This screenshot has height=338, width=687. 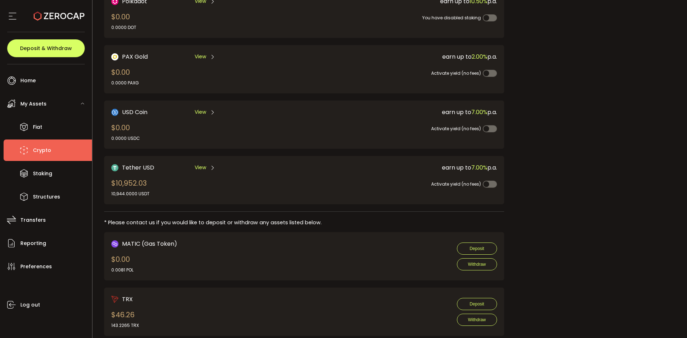 What do you see at coordinates (46, 48) in the screenshot?
I see `span: Deposit & Withdraw` at bounding box center [46, 48].